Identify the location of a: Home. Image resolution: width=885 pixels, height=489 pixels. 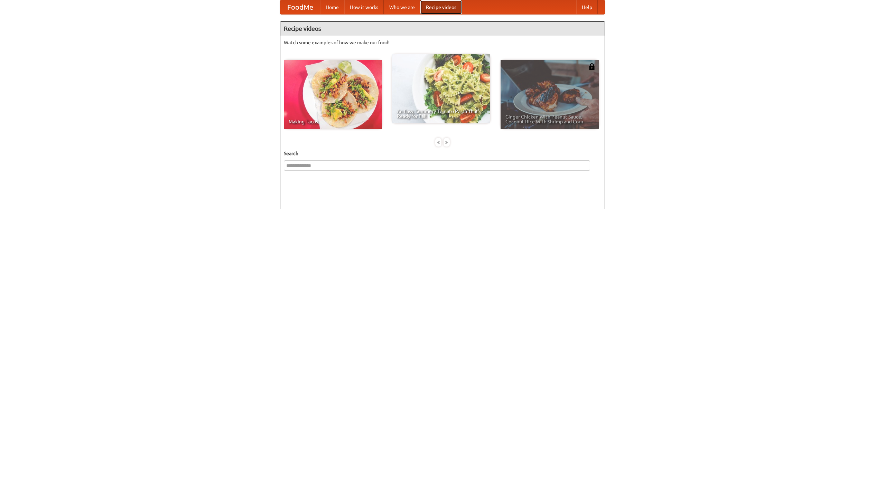
(332, 7).